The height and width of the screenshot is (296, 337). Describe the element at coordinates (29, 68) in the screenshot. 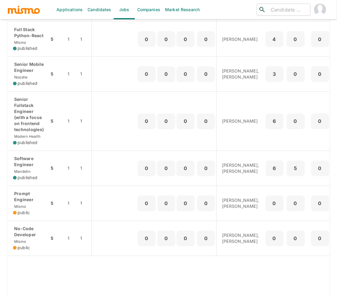

I see `p: Senior Mobile Engineer` at that location.